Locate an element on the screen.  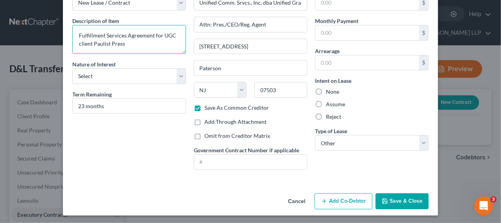
label: Add Through Attachment is located at coordinates (236, 122).